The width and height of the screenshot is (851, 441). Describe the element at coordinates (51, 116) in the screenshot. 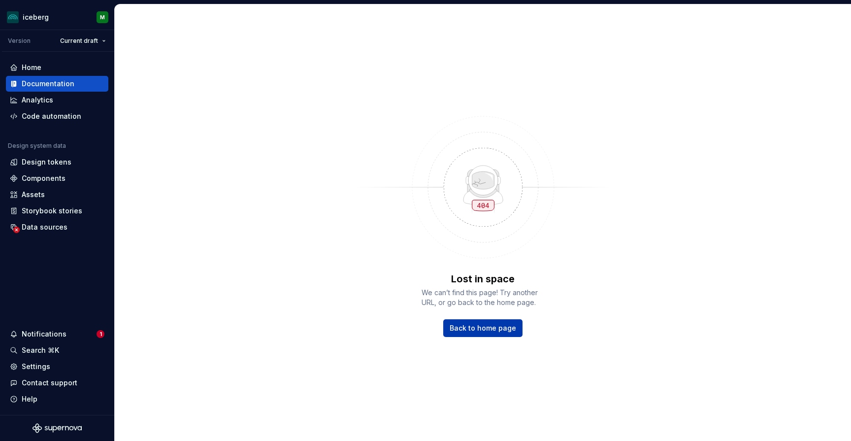

I see `div: Code automation` at that location.